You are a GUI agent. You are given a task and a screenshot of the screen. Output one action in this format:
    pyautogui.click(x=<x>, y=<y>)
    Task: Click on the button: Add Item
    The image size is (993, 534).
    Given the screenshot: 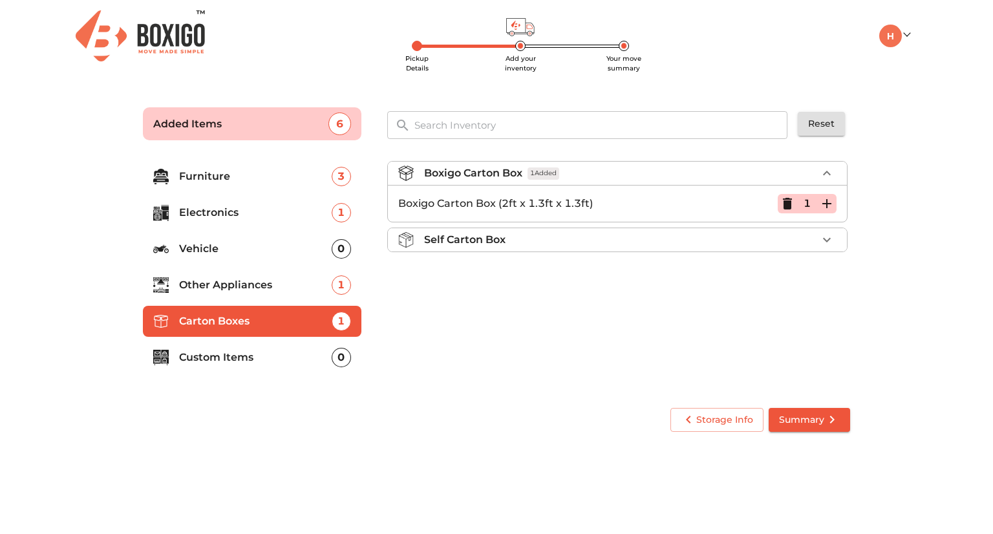 What is the action you would take?
    pyautogui.click(x=827, y=204)
    